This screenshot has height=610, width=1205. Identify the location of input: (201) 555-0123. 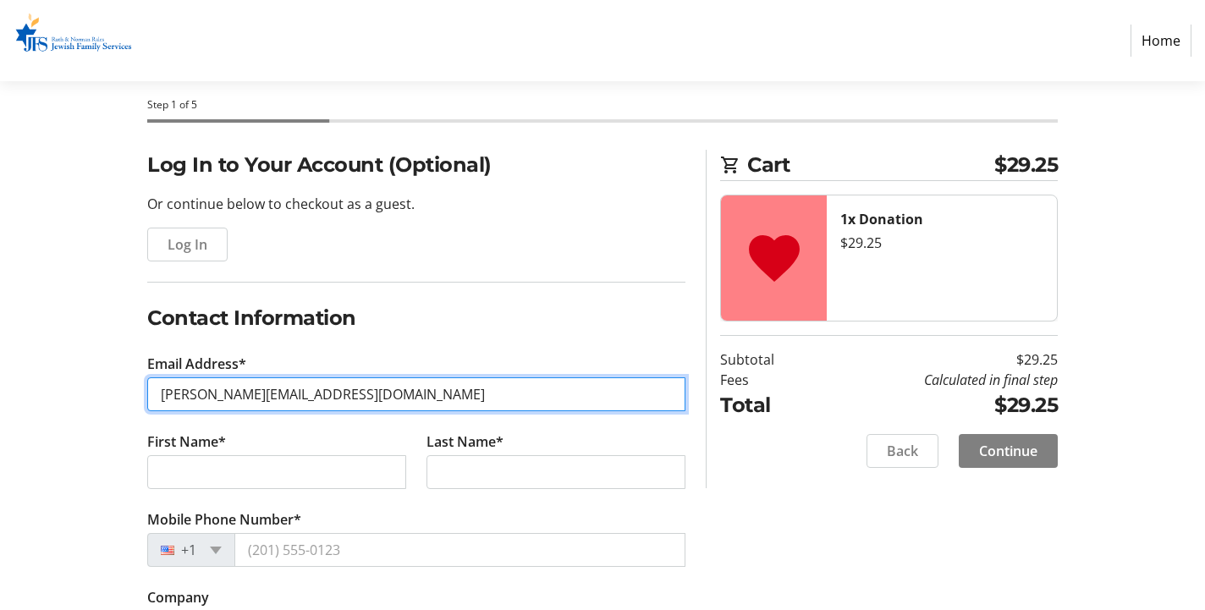
(459, 550).